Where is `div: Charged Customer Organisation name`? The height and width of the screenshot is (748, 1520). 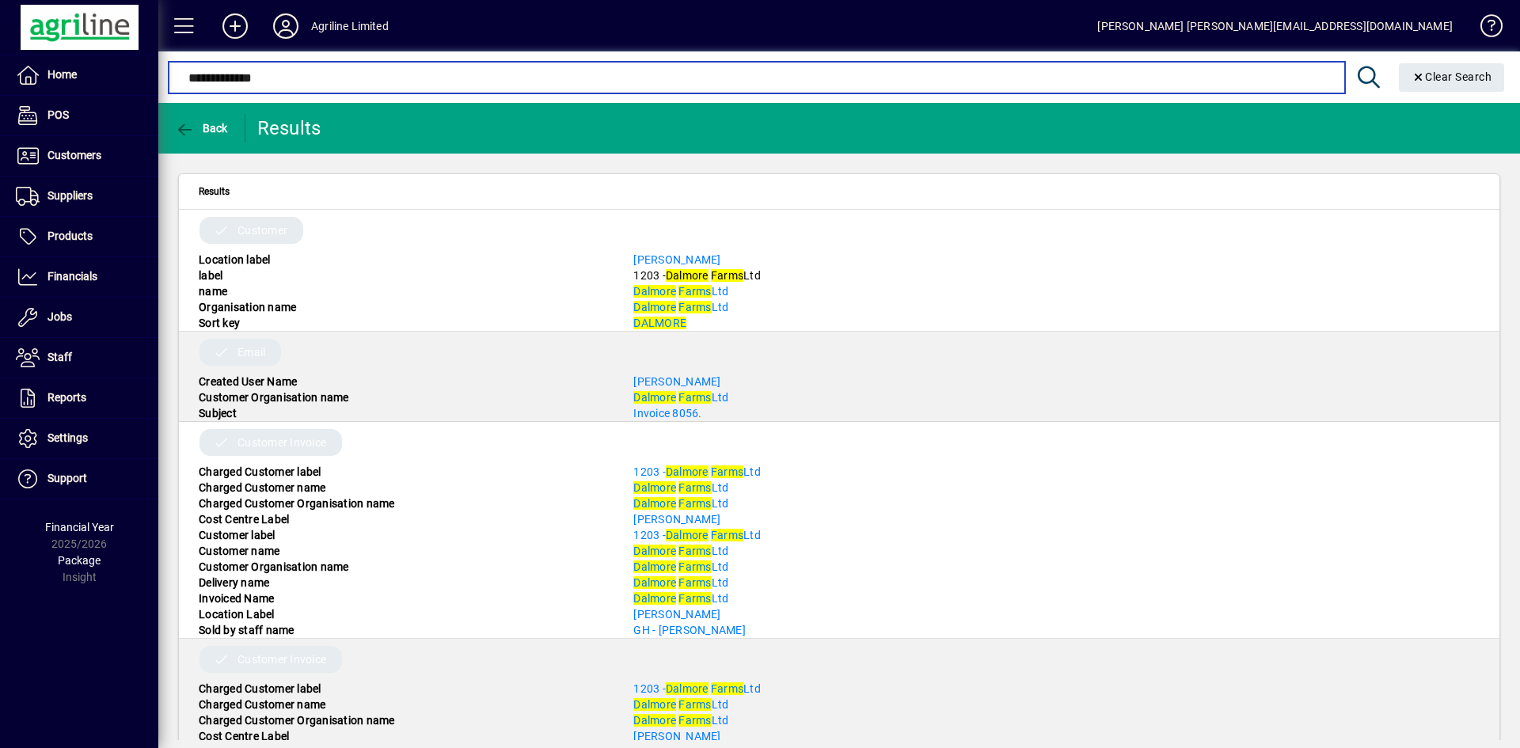
div: Charged Customer Organisation name is located at coordinates (404, 503).